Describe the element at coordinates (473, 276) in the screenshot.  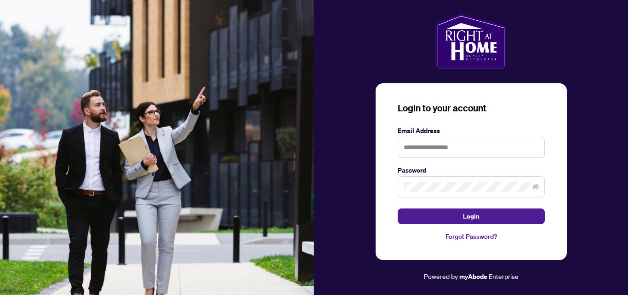
I see `a: myAbode` at that location.